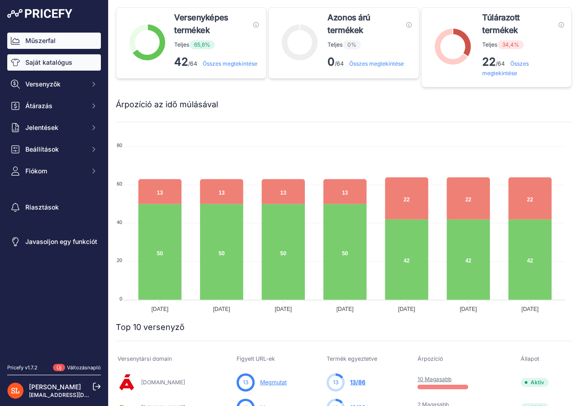  Describe the element at coordinates (434, 379) in the screenshot. I see `font: 10 Magasabb` at that location.